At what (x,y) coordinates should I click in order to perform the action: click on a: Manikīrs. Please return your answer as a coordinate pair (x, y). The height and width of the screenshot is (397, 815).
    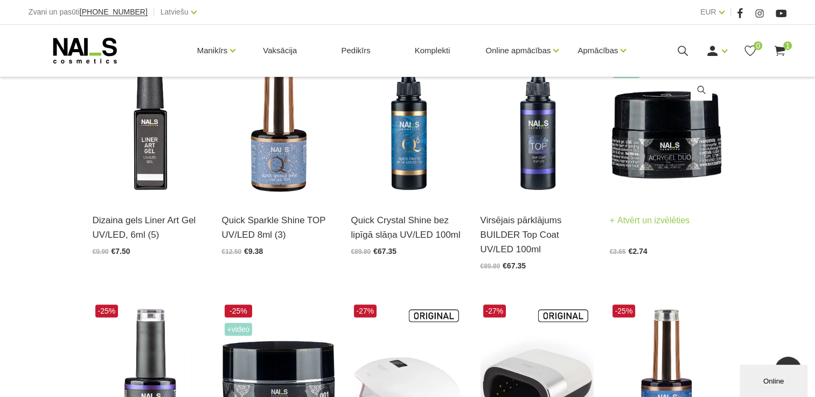
    Looking at the image, I should click on (212, 51).